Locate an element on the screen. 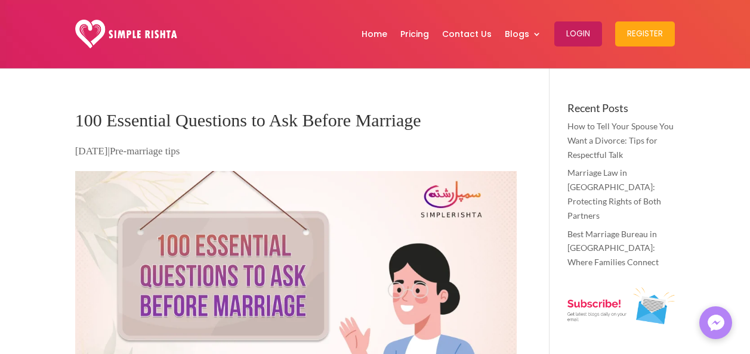  img: Messenger is located at coordinates (716, 323).